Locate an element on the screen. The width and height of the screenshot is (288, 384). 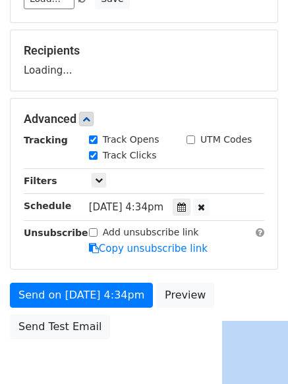
a: Preview is located at coordinates (185, 296).